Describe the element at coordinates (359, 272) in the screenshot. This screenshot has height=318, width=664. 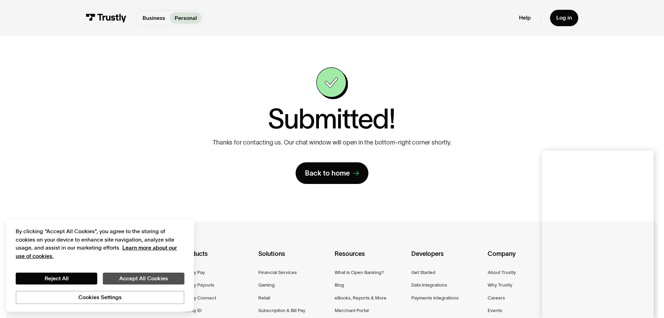
I see `a: What is Open Banking?` at that location.